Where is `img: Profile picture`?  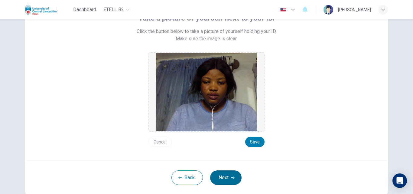 img: Profile picture is located at coordinates (329, 10).